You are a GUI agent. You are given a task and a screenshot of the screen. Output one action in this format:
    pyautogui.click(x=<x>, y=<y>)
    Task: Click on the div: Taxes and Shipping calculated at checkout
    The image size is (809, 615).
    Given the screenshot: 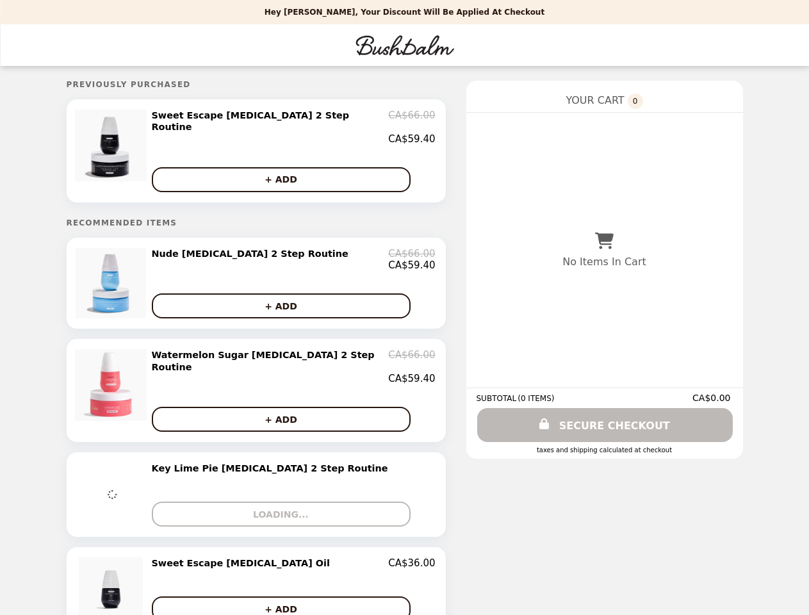 What is the action you would take?
    pyautogui.click(x=605, y=450)
    